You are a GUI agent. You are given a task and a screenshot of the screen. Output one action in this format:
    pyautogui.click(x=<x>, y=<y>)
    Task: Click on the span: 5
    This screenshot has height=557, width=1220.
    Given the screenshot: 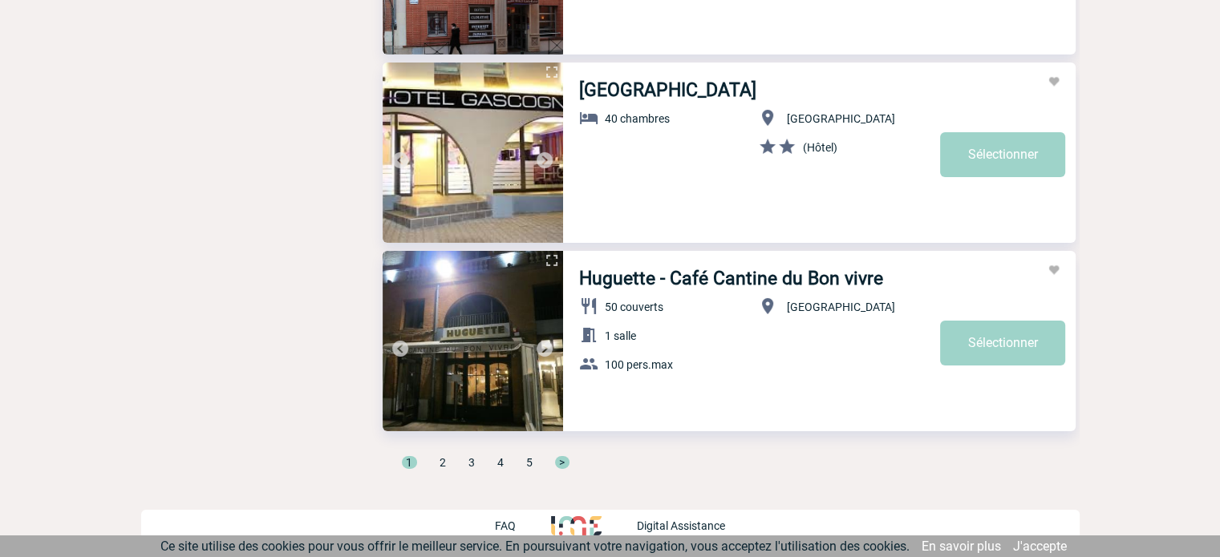 What is the action you would take?
    pyautogui.click(x=529, y=463)
    